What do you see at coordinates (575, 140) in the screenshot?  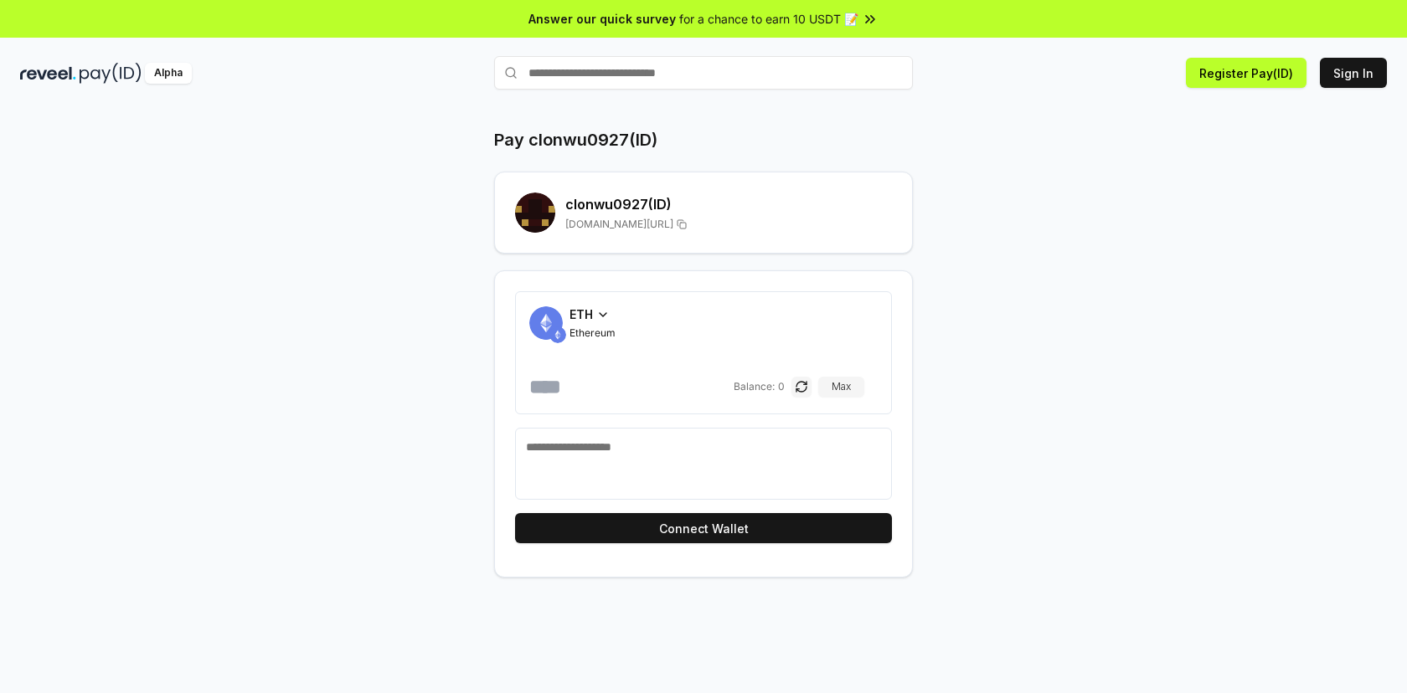 I see `h1: Pay clonwu0927(ID)` at bounding box center [575, 140].